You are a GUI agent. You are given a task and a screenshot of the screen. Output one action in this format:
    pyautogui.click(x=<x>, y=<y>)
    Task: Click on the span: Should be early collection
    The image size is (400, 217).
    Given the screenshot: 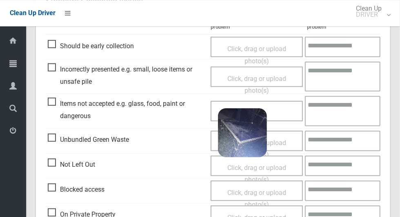 What is the action you would take?
    pyautogui.click(x=91, y=46)
    